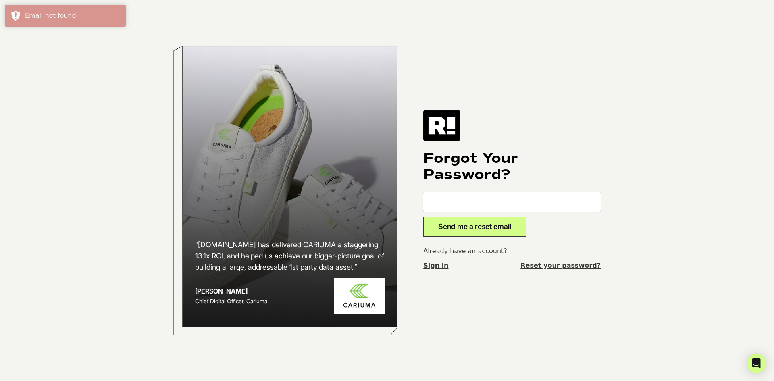  What do you see at coordinates (512, 166) in the screenshot?
I see `h1: Forgot Your Password?` at bounding box center [512, 166].